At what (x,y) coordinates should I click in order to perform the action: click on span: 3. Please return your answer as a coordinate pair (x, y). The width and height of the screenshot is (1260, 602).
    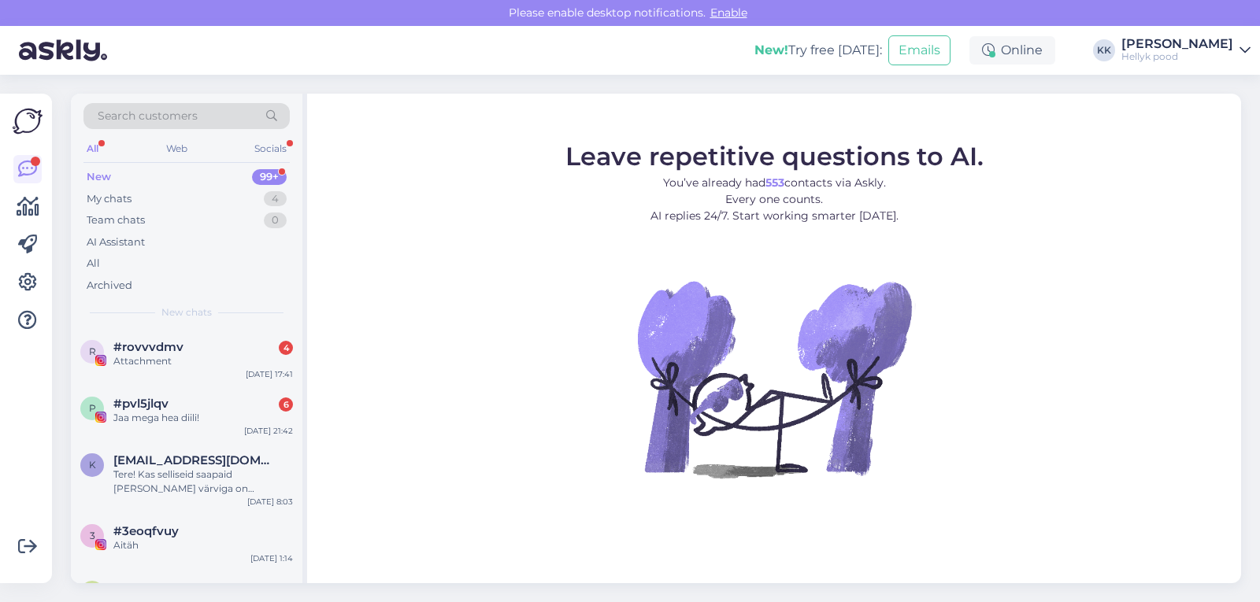
    Looking at the image, I should click on (92, 536).